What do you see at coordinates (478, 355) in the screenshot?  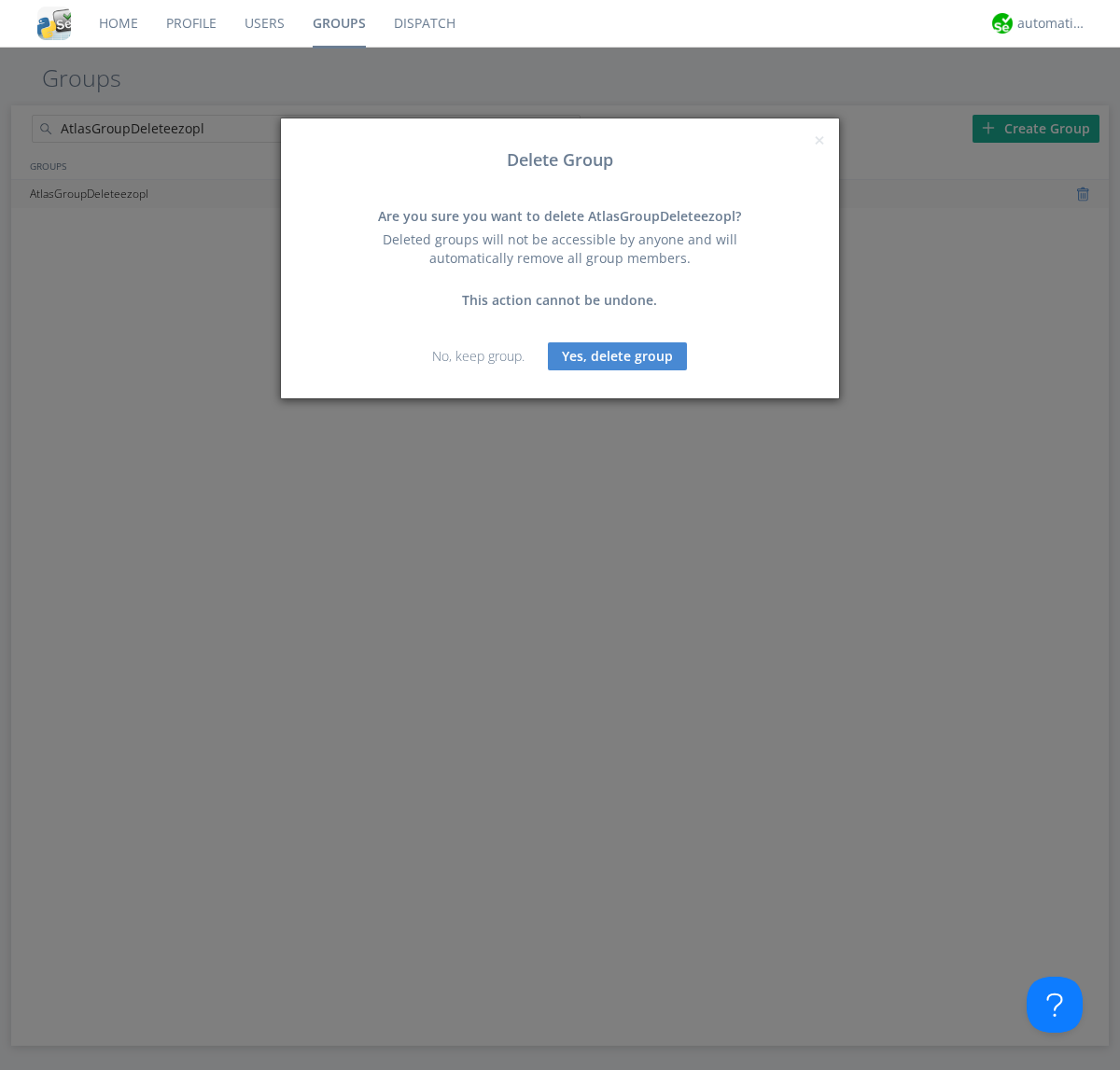 I see `a: No, keep group.` at bounding box center [478, 355].